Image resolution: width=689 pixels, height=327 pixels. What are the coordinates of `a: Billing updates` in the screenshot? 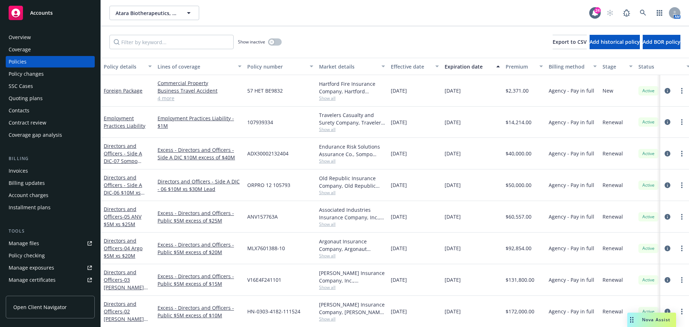 It's located at (50, 183).